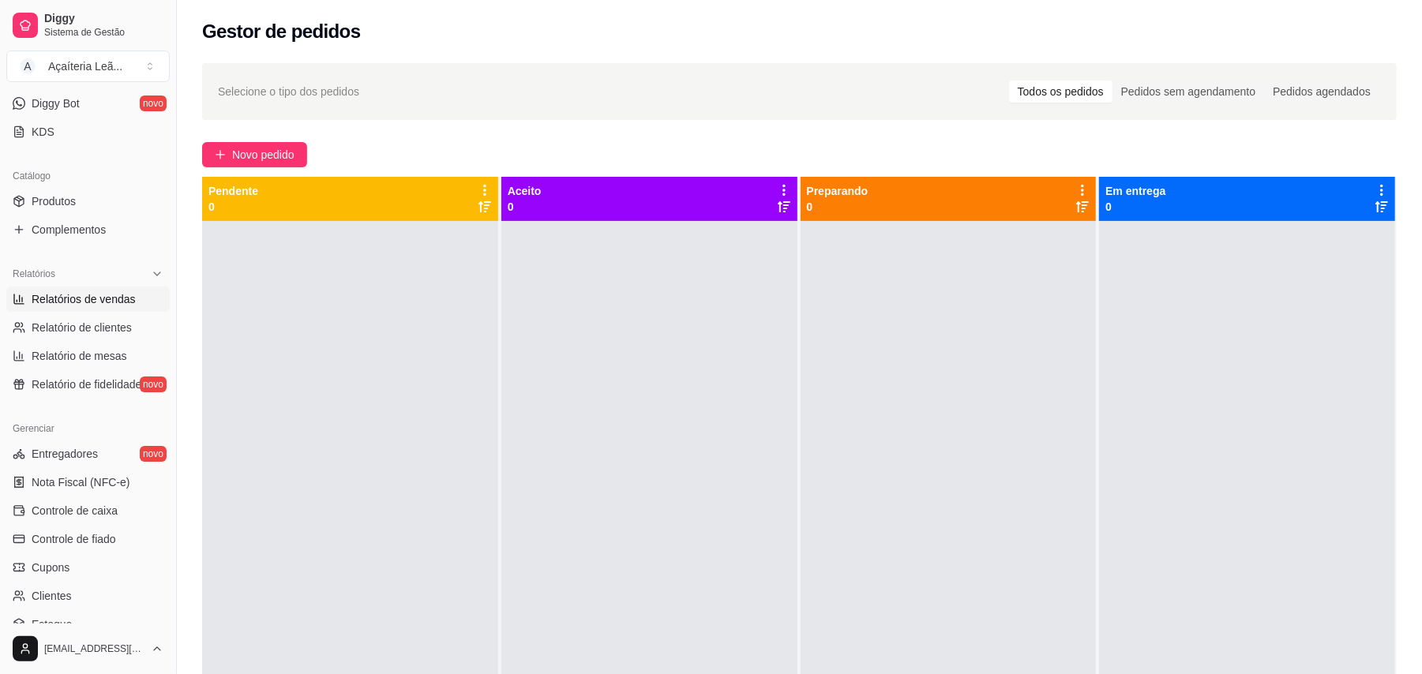 The image size is (1422, 674). I want to click on span: Diggy Bot, so click(55, 103).